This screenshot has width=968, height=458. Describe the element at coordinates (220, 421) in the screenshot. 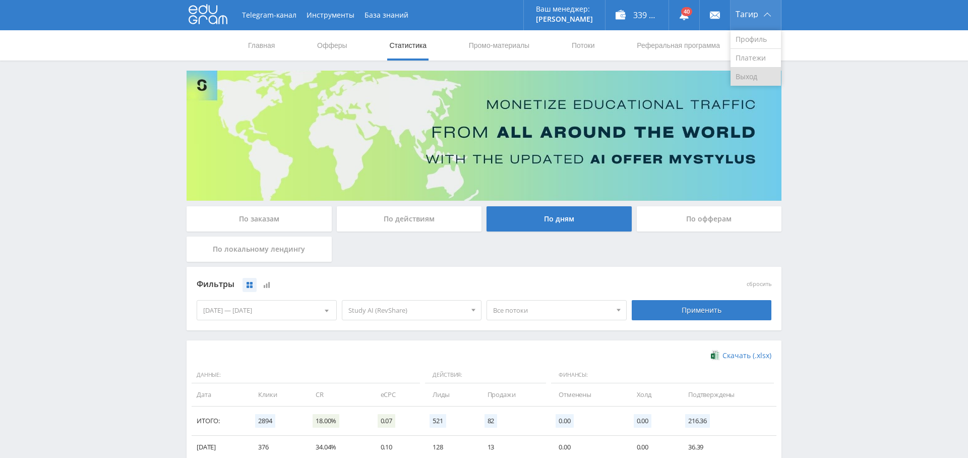

I see `td: Итого:` at that location.